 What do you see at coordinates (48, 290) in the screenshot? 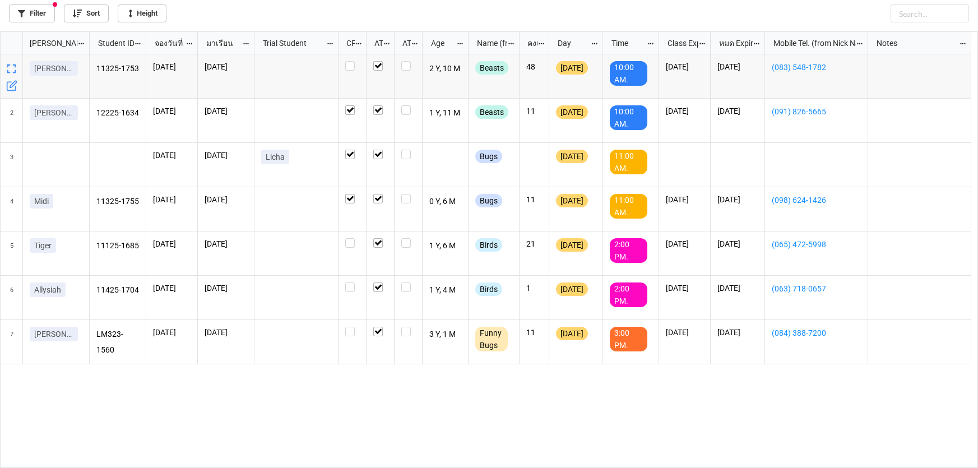
I see `p: Allysiah` at bounding box center [48, 290].